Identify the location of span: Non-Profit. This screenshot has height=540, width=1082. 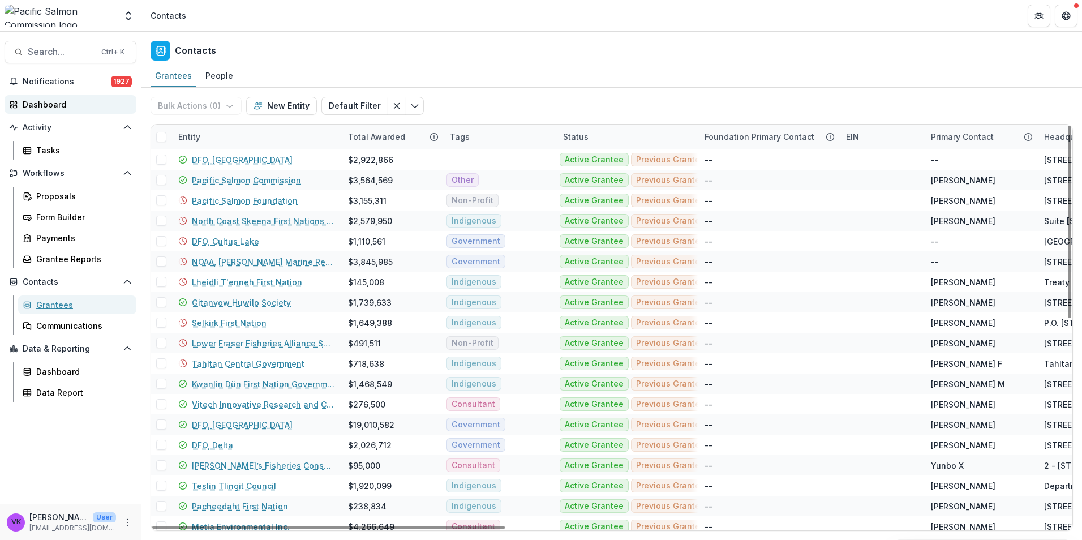
(472, 200).